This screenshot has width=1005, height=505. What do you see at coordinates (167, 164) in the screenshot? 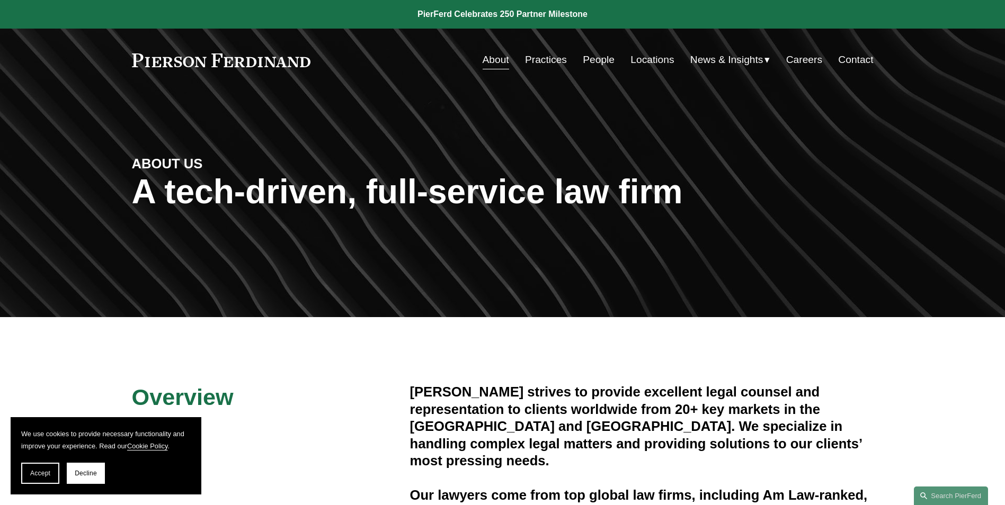
I see `strong: ABOUT US` at bounding box center [167, 164].